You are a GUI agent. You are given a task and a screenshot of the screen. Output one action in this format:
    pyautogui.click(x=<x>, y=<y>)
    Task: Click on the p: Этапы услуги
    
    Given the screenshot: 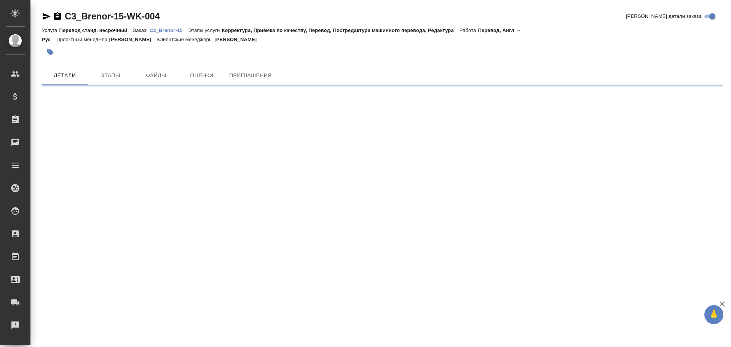 What is the action you would take?
    pyautogui.click(x=205, y=30)
    